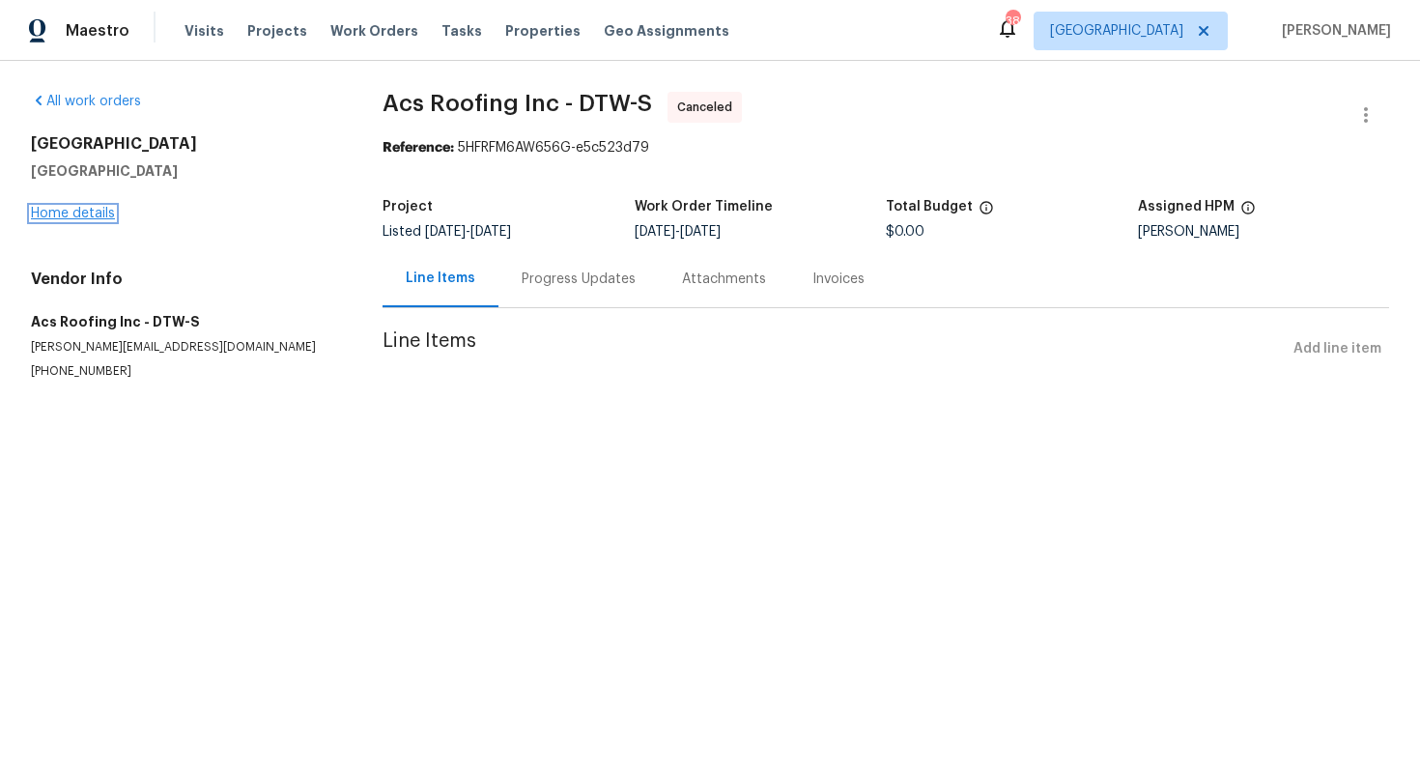  Describe the element at coordinates (886, 148) in the screenshot. I see `div: 5HFRFM6AW656G-e5c523d79` at that location.